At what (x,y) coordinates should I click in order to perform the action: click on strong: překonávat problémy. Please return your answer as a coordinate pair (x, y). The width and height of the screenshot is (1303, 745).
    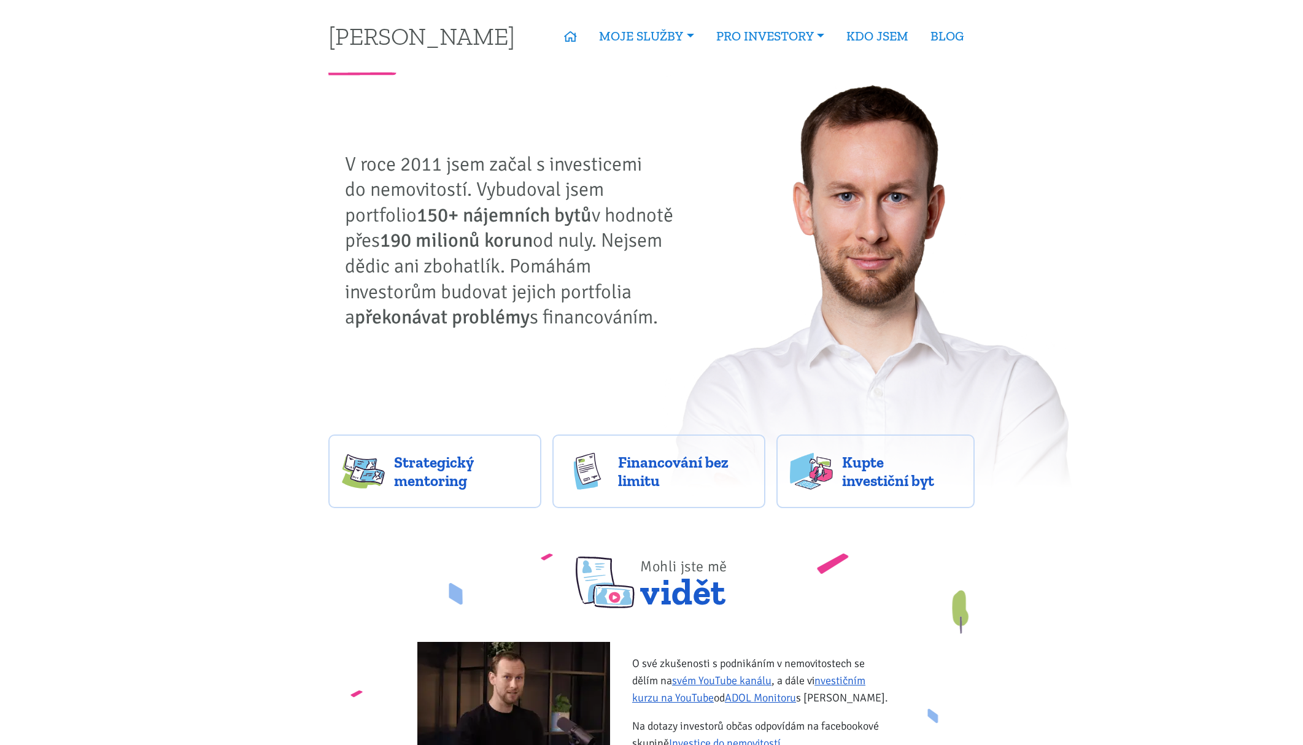
    Looking at the image, I should click on (442, 317).